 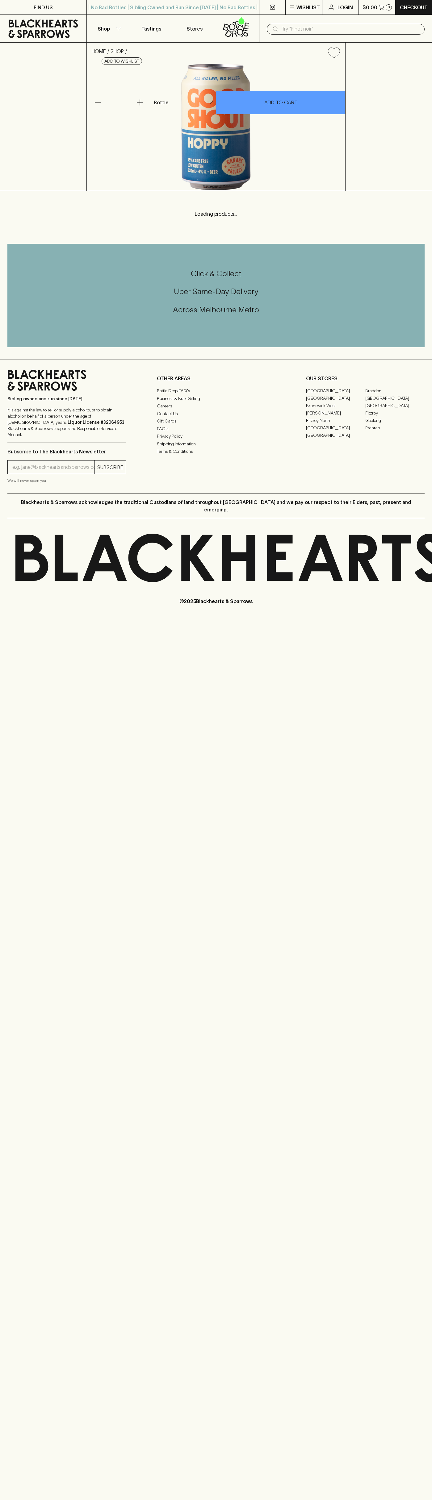 What do you see at coordinates (395, 428) in the screenshot?
I see `a: Prahran` at bounding box center [395, 428].